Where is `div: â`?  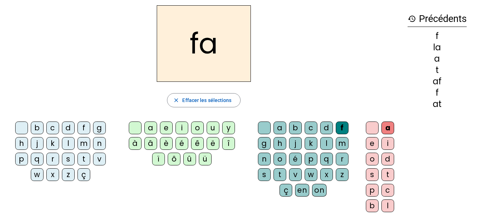 div: â is located at coordinates (151, 143).